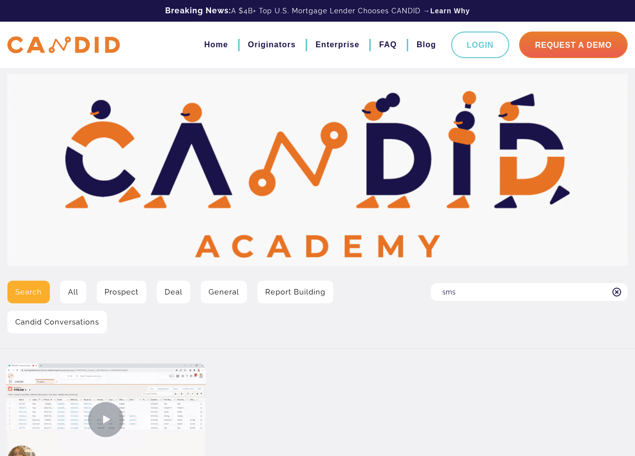 Image resolution: width=635 pixels, height=456 pixels. What do you see at coordinates (388, 45) in the screenshot?
I see `a: FAQ` at bounding box center [388, 45].